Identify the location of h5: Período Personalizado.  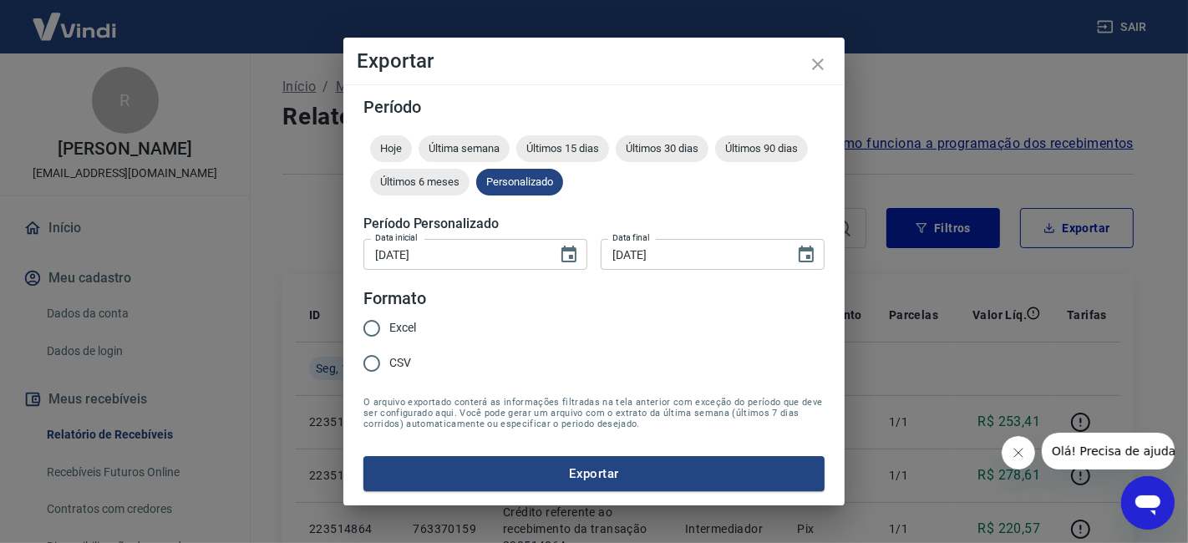
(594, 224).